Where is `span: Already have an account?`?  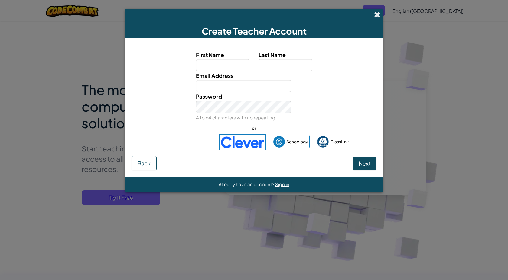 span: Already have an account? is located at coordinates (247, 184).